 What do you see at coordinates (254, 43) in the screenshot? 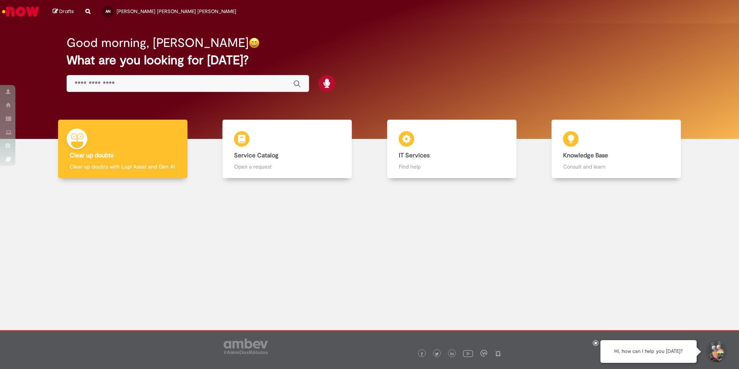
I see `img: happy-face.png` at bounding box center [254, 43].